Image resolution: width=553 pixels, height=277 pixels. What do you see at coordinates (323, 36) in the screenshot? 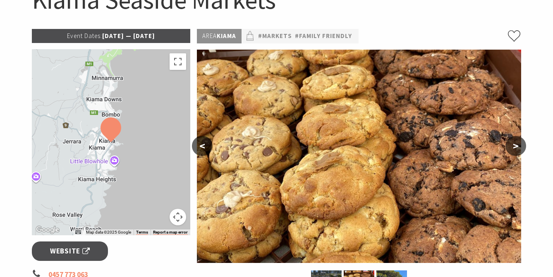
I see `a: #Family Friendly` at bounding box center [323, 36].